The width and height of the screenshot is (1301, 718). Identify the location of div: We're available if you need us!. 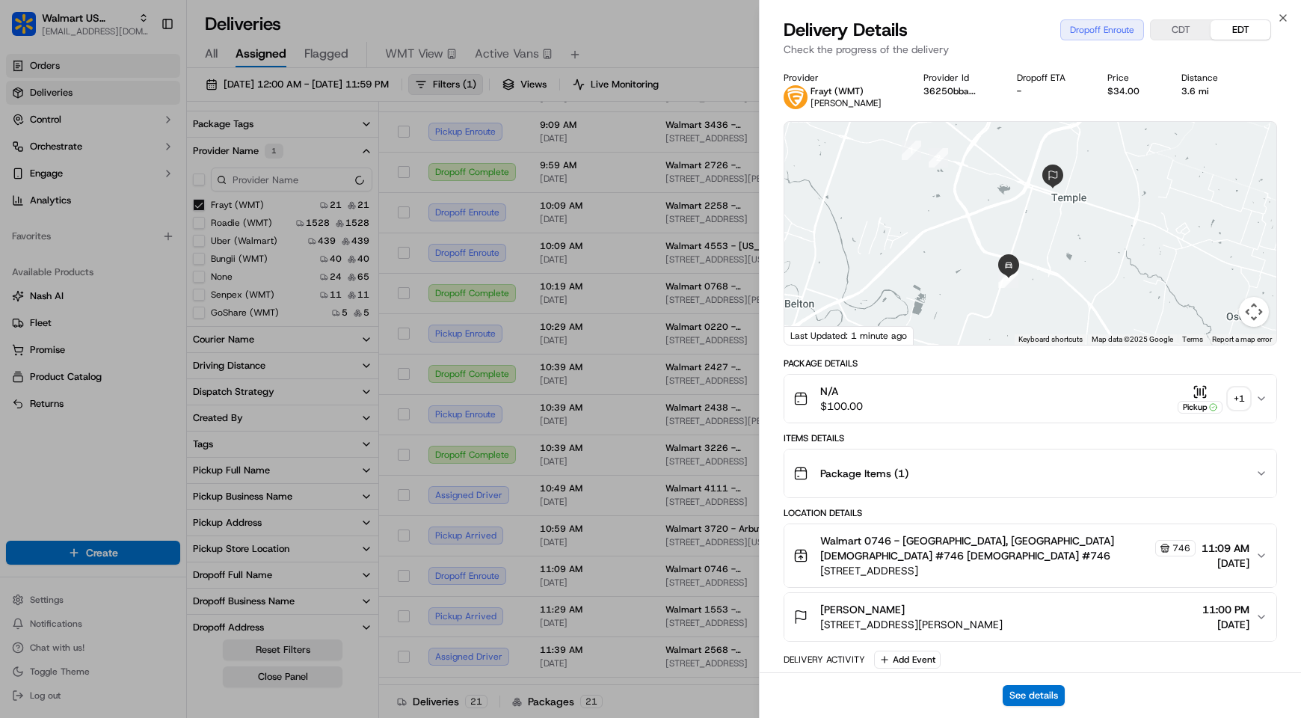
(120, 164).